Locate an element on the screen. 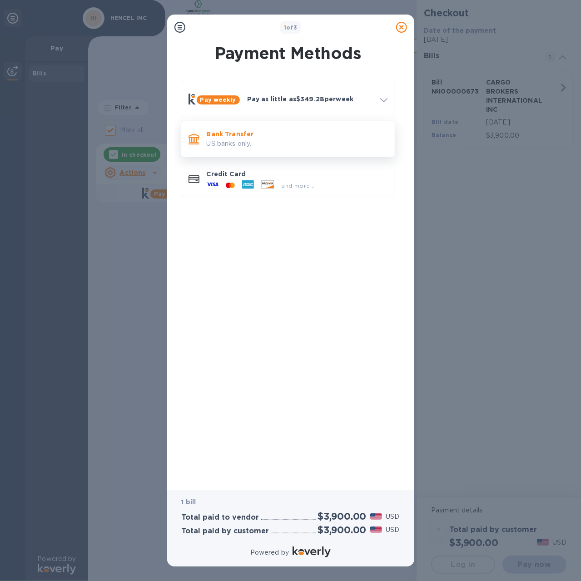 The height and width of the screenshot is (581, 581). span: and more... is located at coordinates (298, 185).